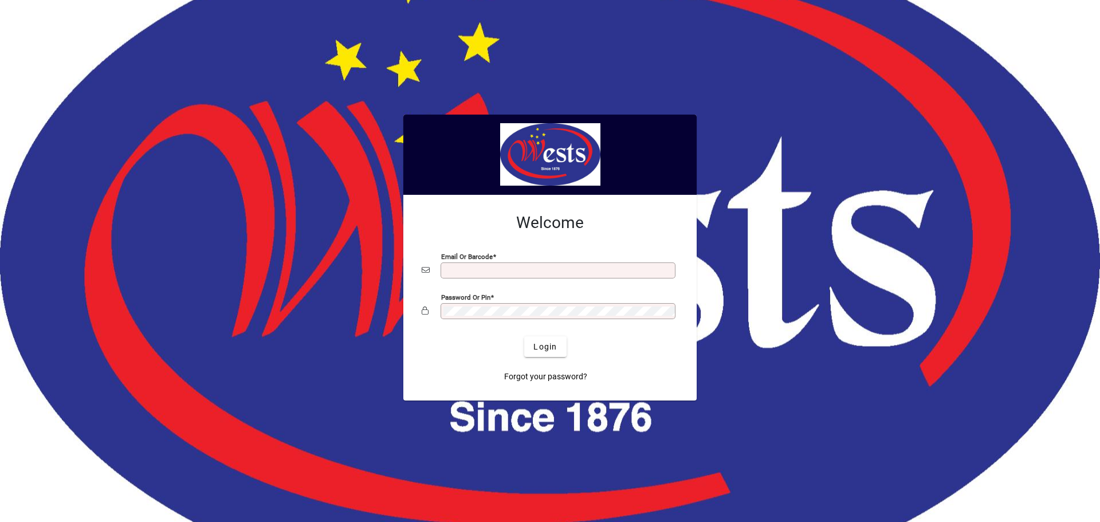 Image resolution: width=1100 pixels, height=522 pixels. Describe the element at coordinates (545, 347) in the screenshot. I see `button: Login` at that location.